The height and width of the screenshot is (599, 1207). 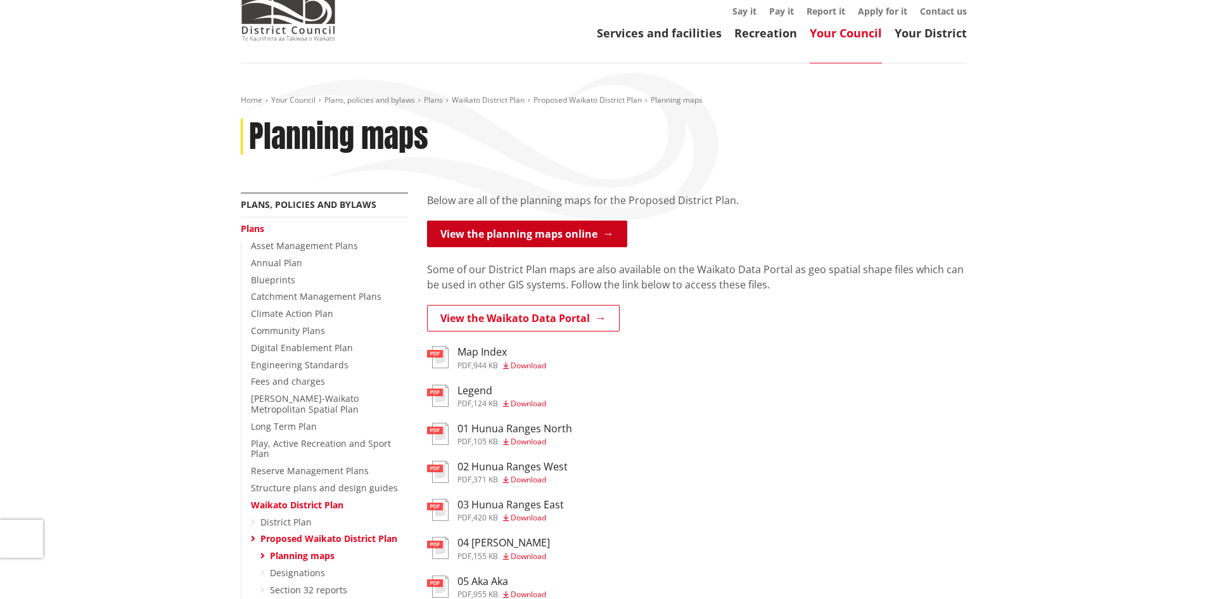 What do you see at coordinates (697, 200) in the screenshot?
I see `p: Below are all of the planning maps for the Proposed District Plan.` at bounding box center [697, 200].